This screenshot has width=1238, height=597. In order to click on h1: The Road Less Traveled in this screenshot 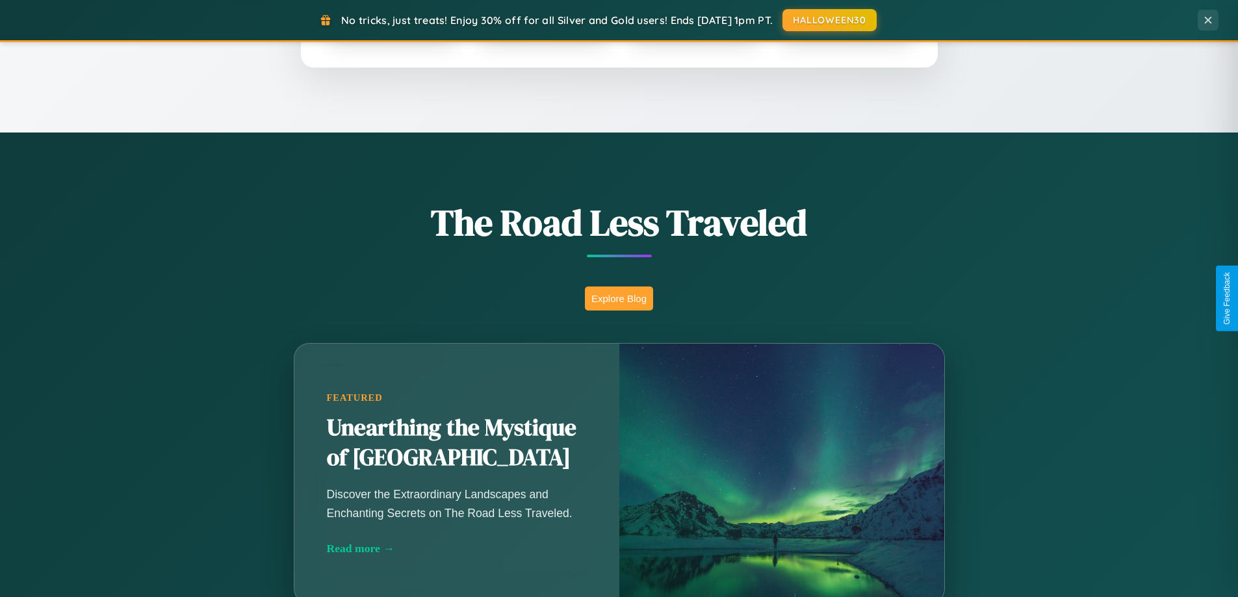, I will do `click(619, 222)`.